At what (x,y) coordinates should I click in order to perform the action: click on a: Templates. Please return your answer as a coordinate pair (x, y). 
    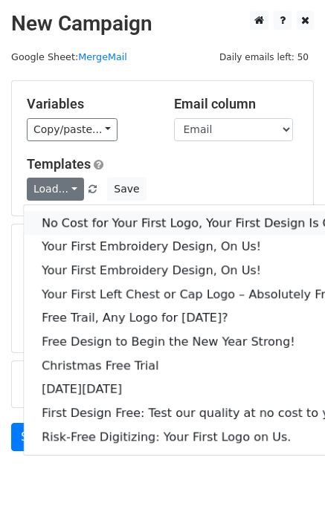
    Looking at the image, I should click on (59, 163).